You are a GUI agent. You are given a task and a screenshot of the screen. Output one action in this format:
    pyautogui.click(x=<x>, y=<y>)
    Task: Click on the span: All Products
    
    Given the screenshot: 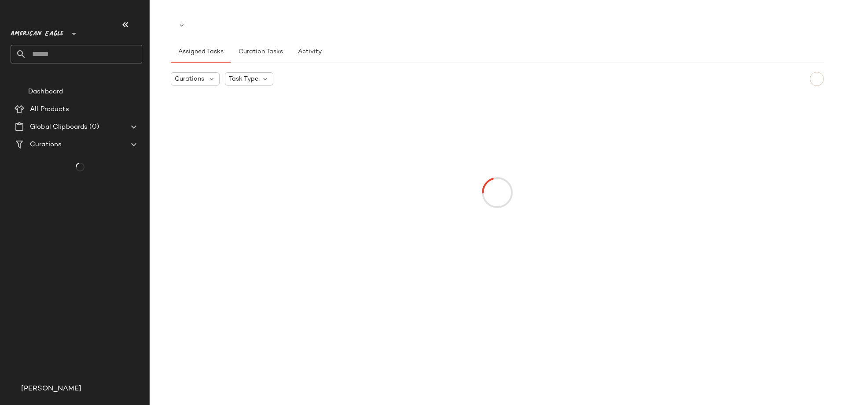 What is the action you would take?
    pyautogui.click(x=49, y=109)
    